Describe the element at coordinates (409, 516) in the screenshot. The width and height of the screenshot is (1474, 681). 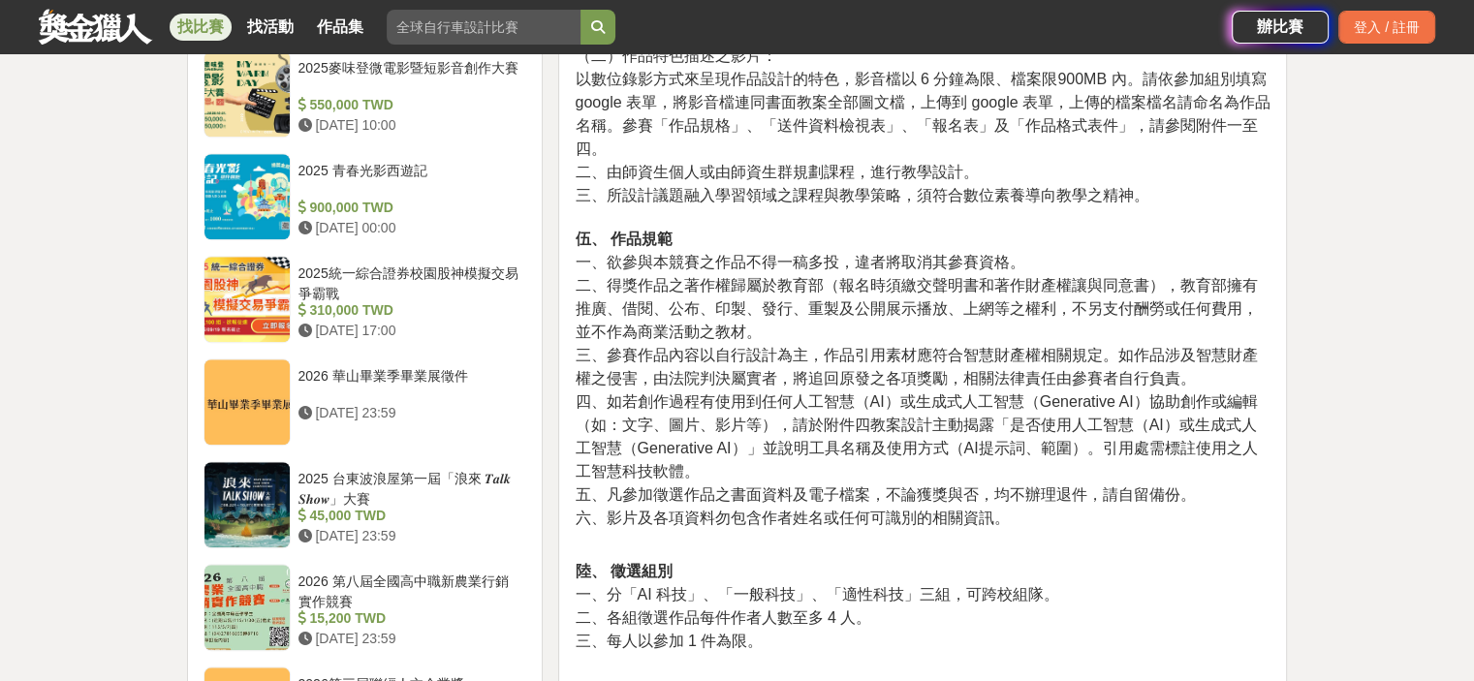
I see `div: 45,000 TWD` at that location.